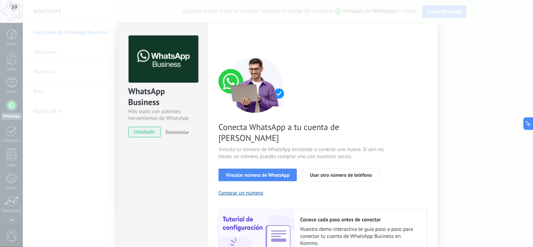  Describe the element at coordinates (360, 236) in the screenshot. I see `span: Nuestra demo interactiva te guía paso a paso para conectar tu cuenta de WhatsApp Business en Kommo.` at that location.